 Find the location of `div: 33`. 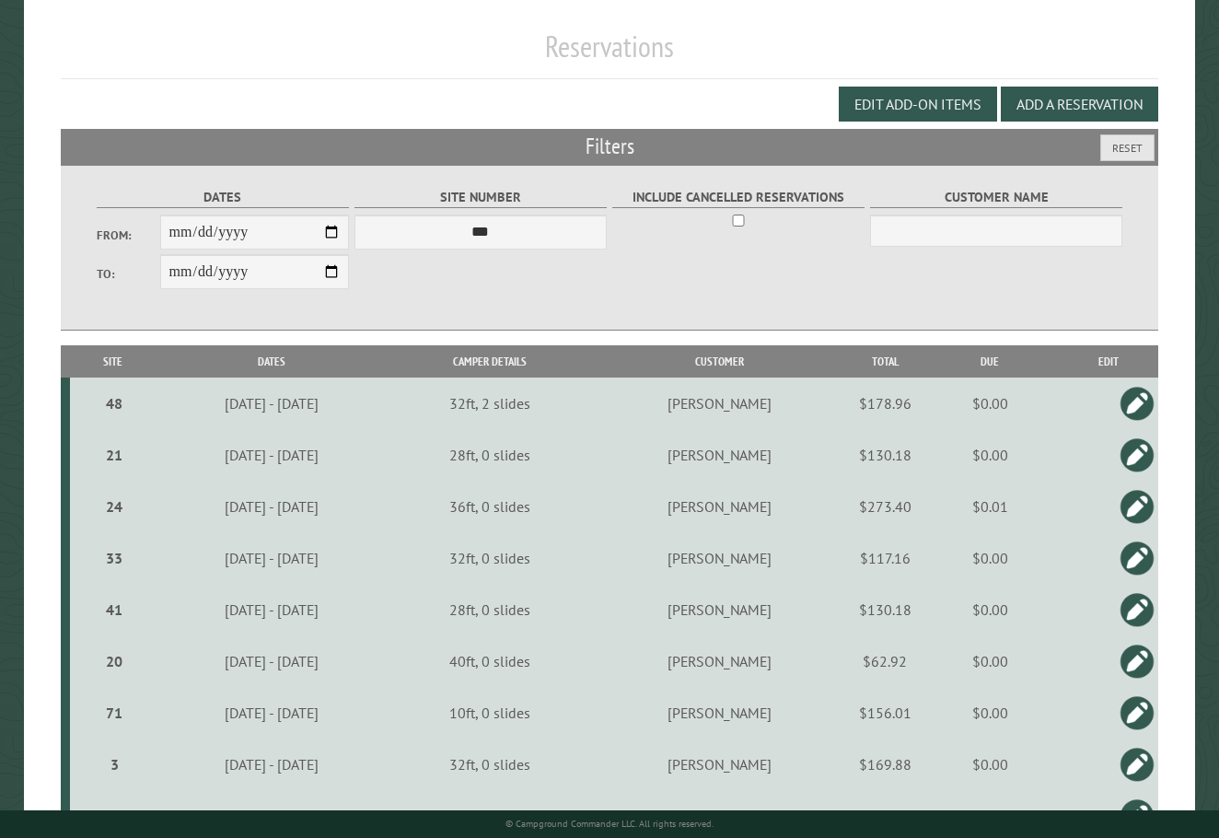

div: 33 is located at coordinates (114, 558).